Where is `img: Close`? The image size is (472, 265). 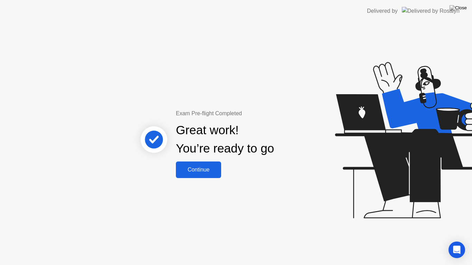 img: Close is located at coordinates (458, 8).